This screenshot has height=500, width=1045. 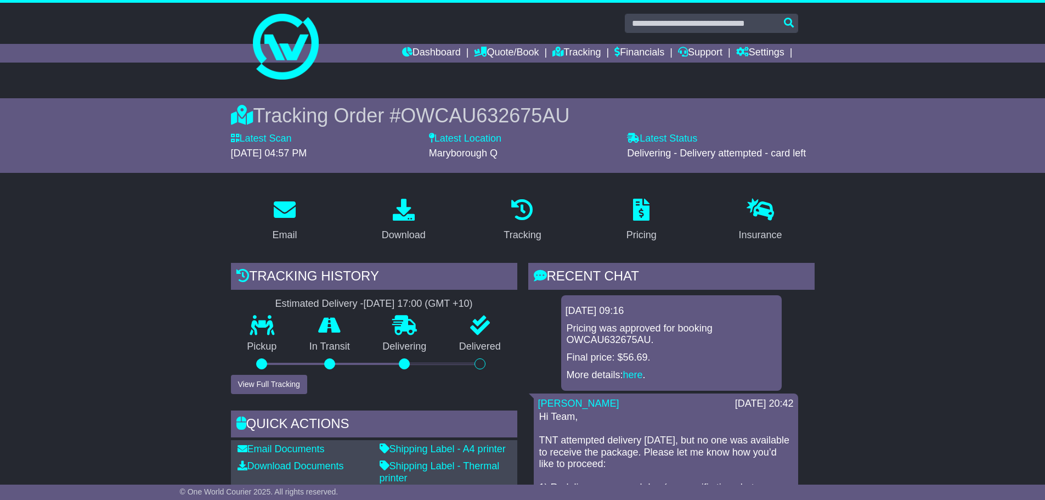 I want to click on p: More details: ., so click(x=672, y=375).